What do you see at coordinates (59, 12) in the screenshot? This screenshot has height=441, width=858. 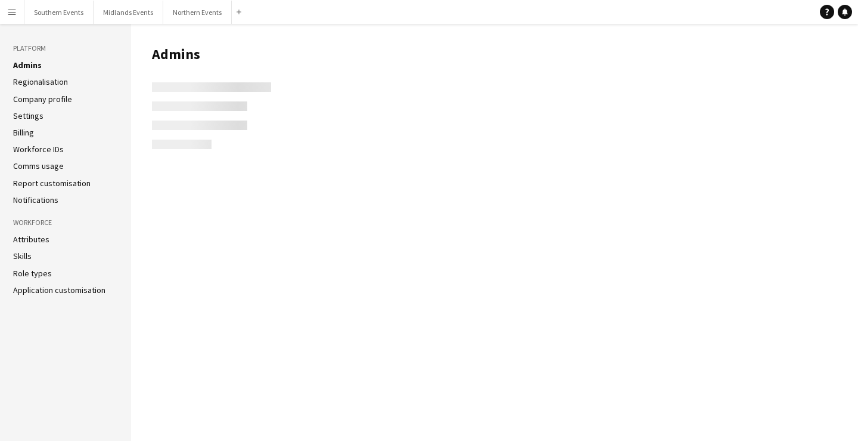 I see `button: Southern Events` at bounding box center [59, 12].